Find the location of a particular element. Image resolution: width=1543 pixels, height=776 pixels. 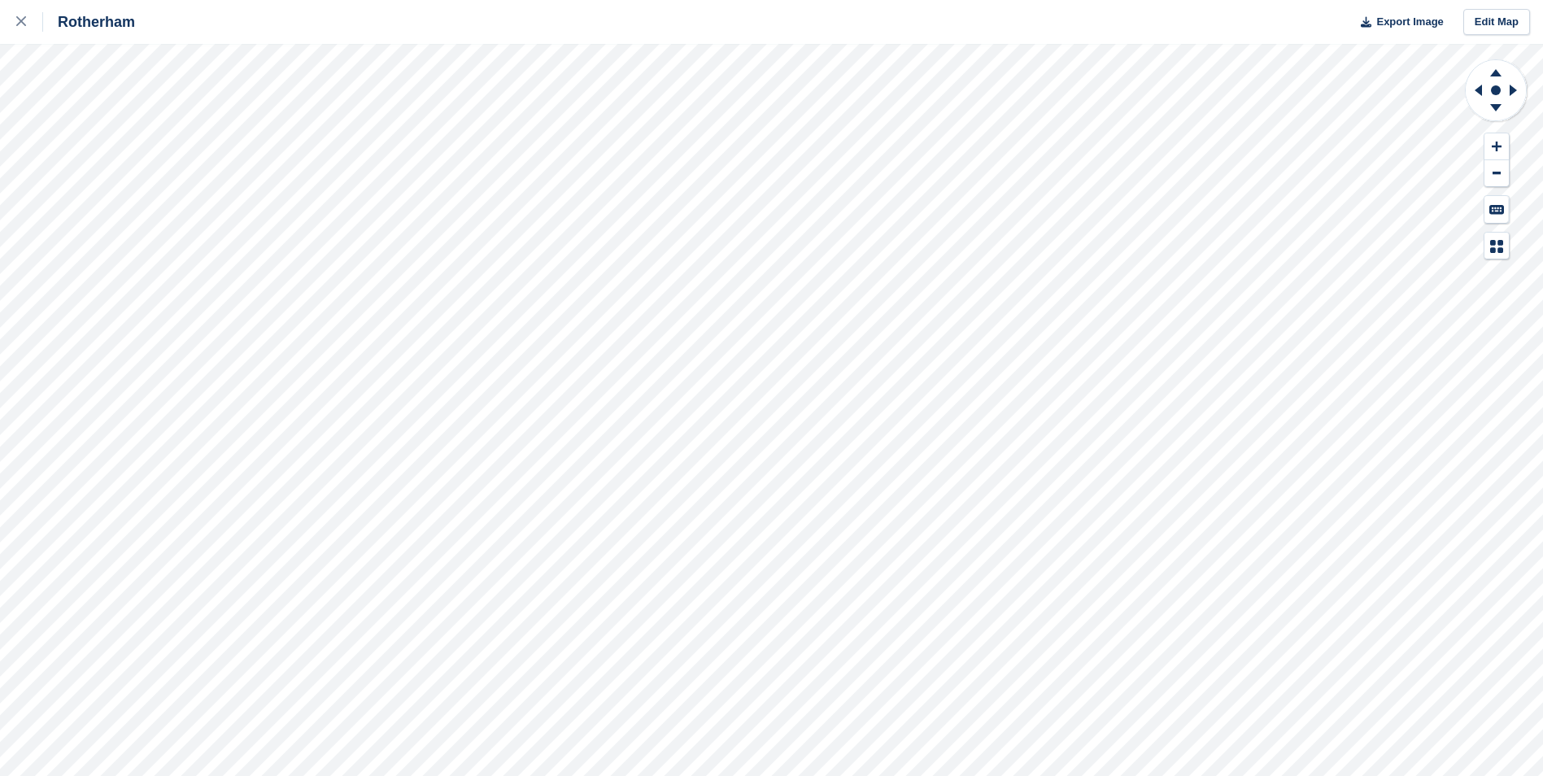

a: Edit Map is located at coordinates (1497, 22).